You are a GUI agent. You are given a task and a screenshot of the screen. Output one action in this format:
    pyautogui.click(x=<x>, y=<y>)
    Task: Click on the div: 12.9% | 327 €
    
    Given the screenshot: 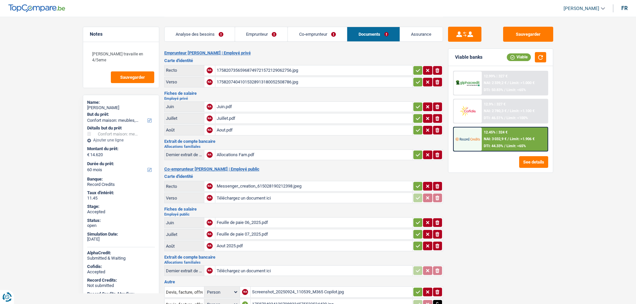 What is the action you would take?
    pyautogui.click(x=494, y=104)
    